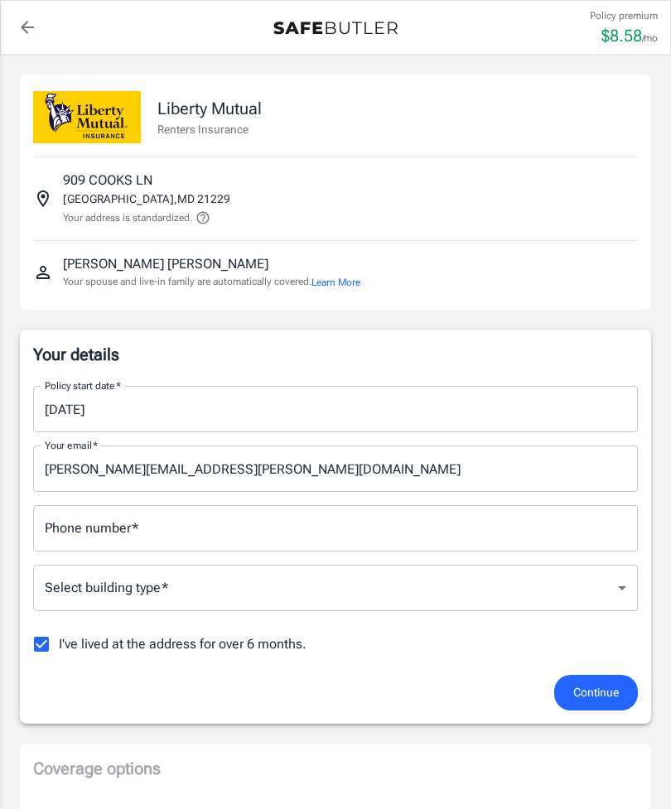 The image size is (671, 809). I want to click on button: Continue, so click(596, 693).